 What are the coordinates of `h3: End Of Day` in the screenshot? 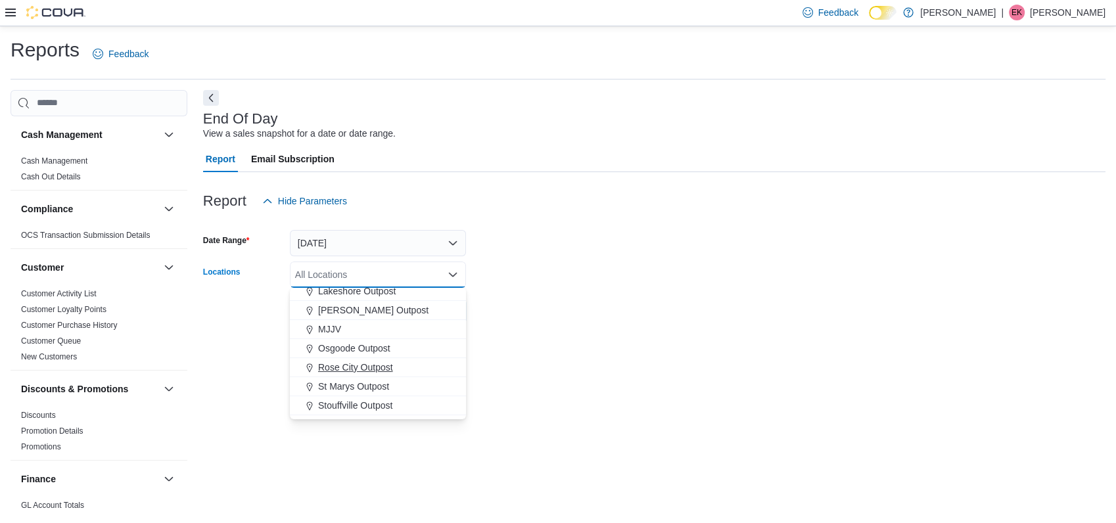 It's located at (241, 119).